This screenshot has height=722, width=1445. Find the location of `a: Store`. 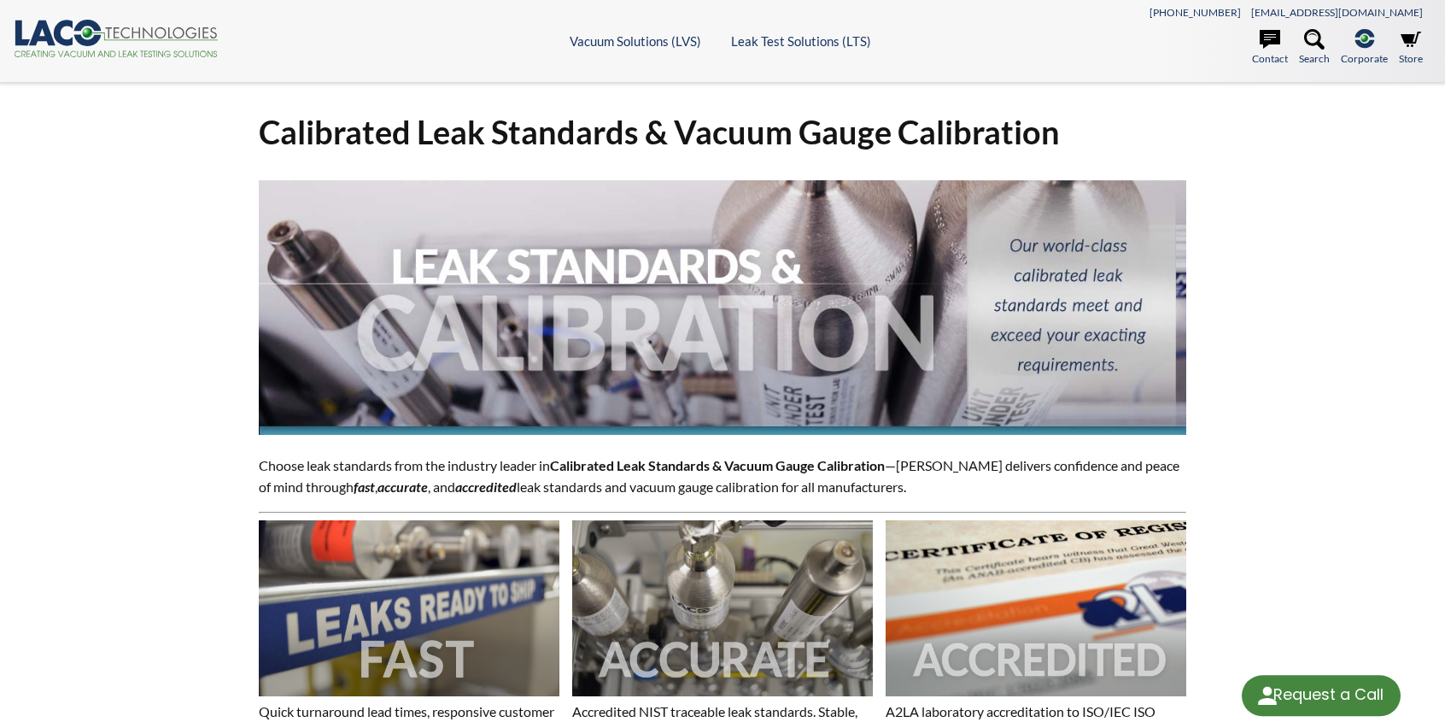

a: Store is located at coordinates (1411, 48).